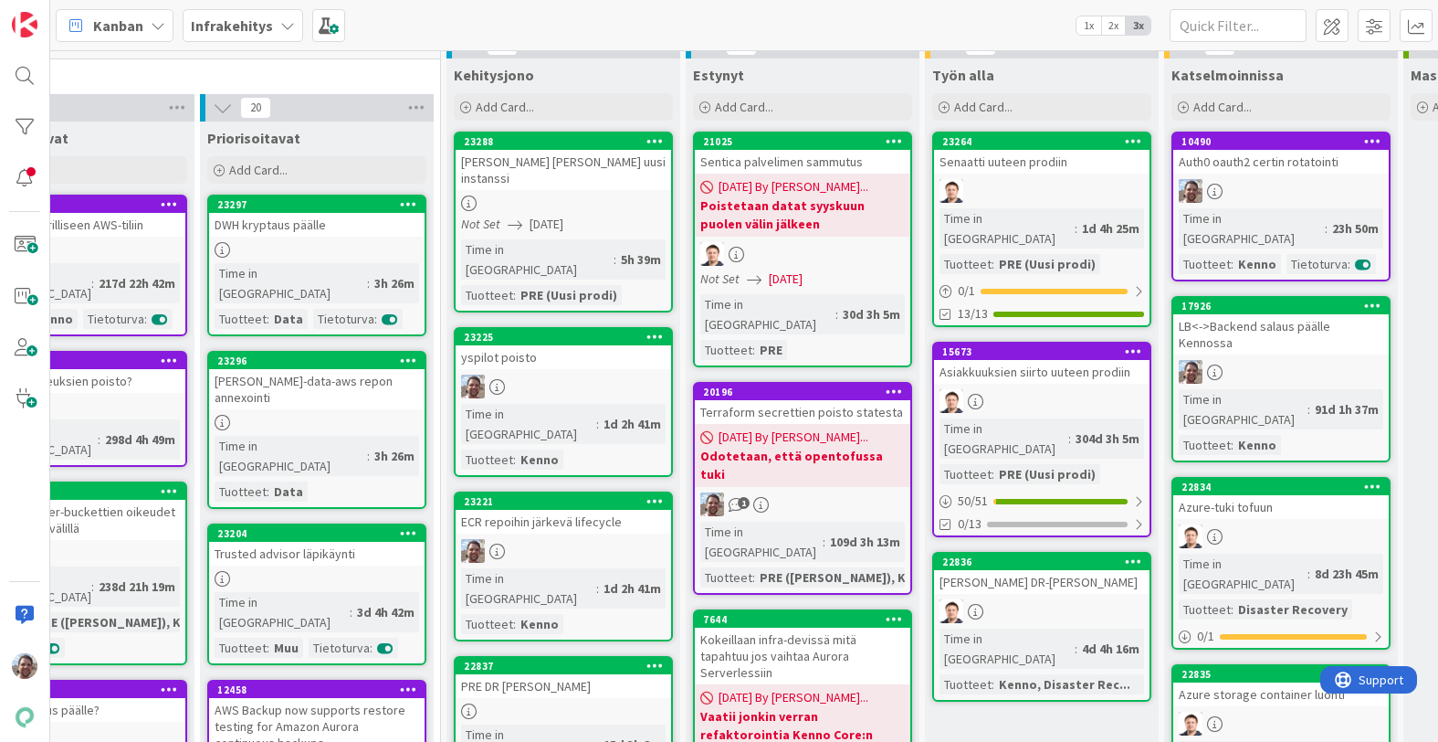  I want to click on div: 304d 3h 5m, so click(1108, 438).